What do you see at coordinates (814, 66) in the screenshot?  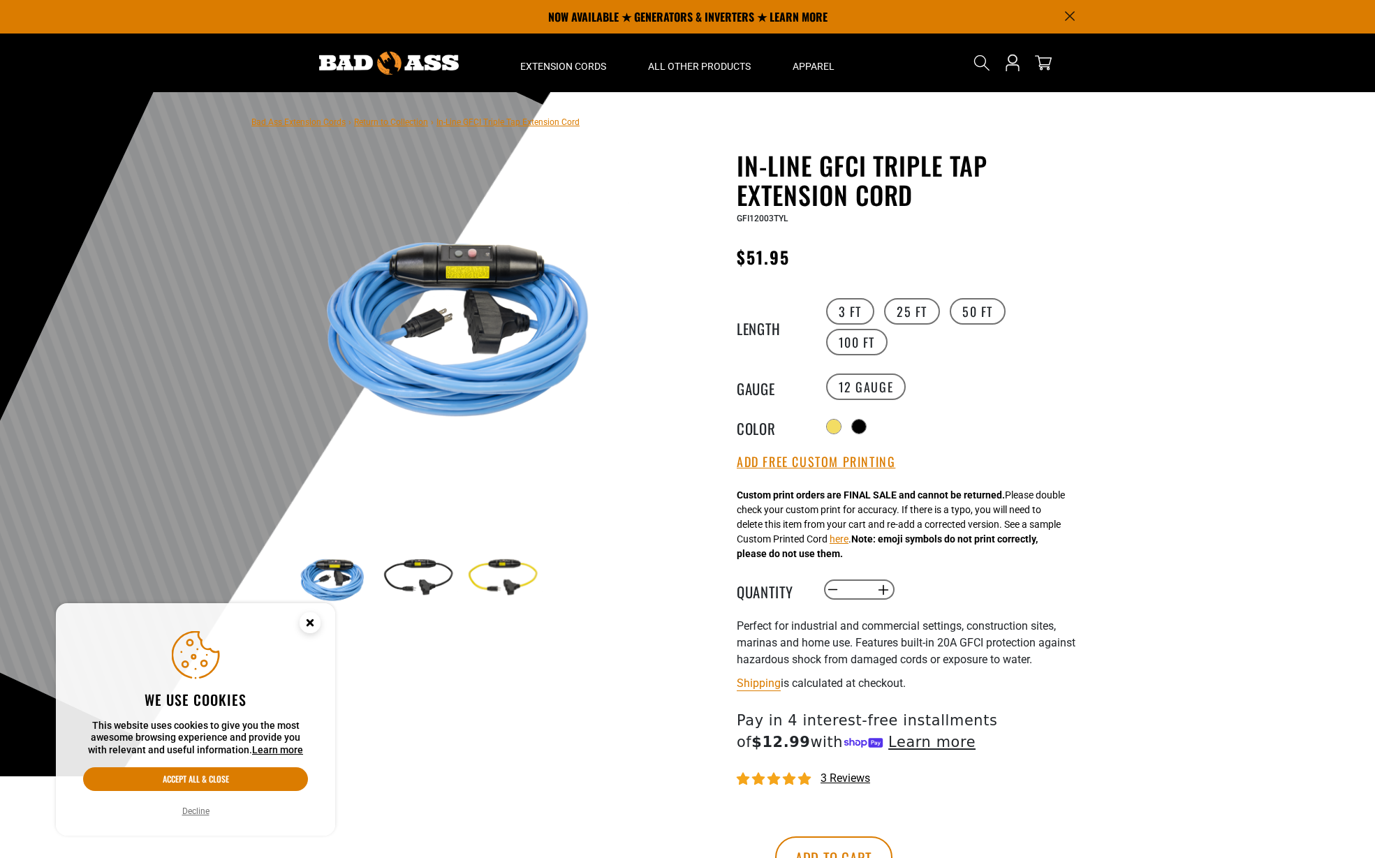 I see `span: Apparel` at bounding box center [814, 66].